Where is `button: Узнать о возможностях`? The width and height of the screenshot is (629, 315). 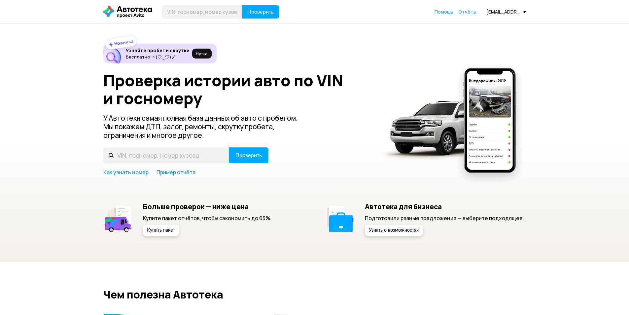
button: Узнать о возможностях is located at coordinates (394, 230).